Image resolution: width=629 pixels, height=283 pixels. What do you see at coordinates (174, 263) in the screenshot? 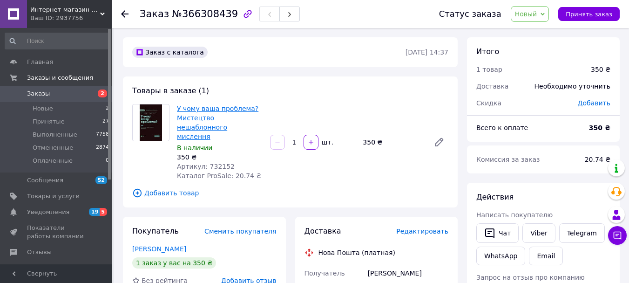
I see `div: 1 заказ у вас на 350 ₴` at bounding box center [174, 263].